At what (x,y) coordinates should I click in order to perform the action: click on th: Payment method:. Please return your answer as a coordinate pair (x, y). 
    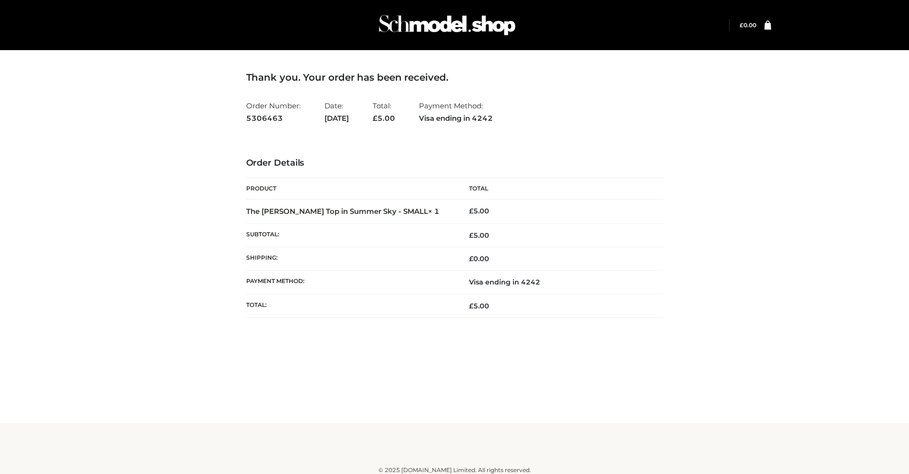
    Looking at the image, I should click on (350, 282).